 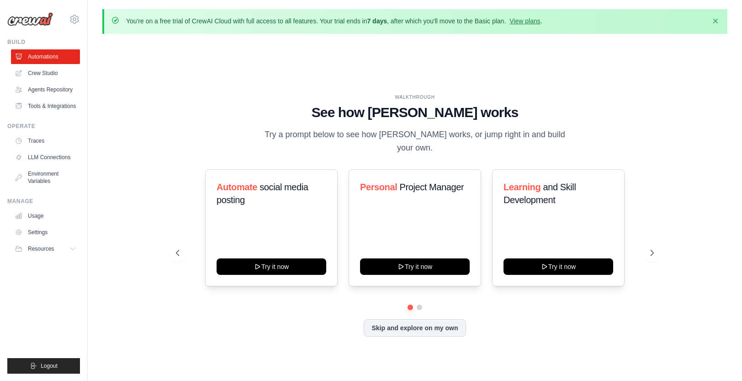 What do you see at coordinates (414, 328) in the screenshot?
I see `button: Skip and explore on my own` at bounding box center [414, 328].